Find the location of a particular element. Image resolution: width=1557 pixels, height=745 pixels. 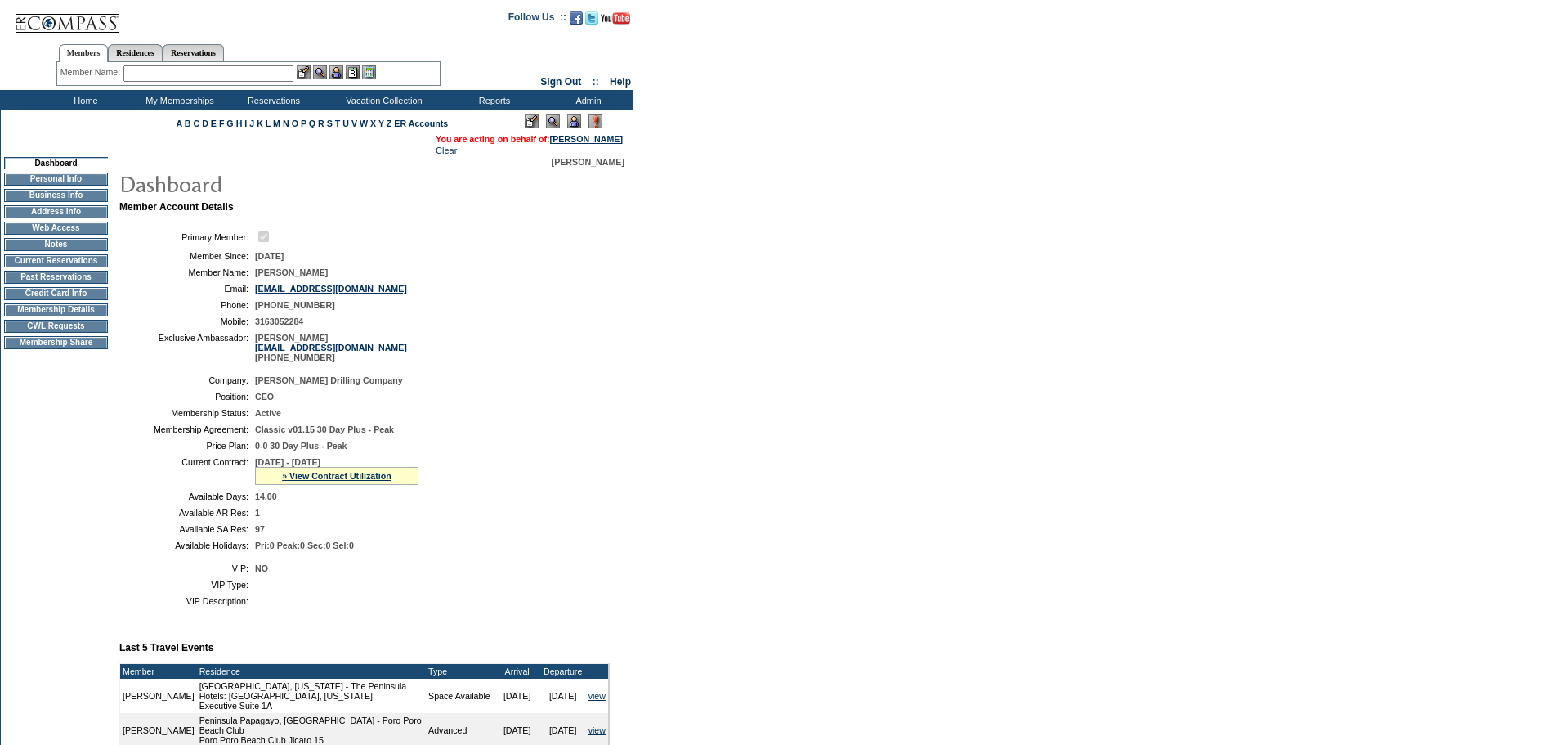

div: Member Name: is located at coordinates (92, 72).